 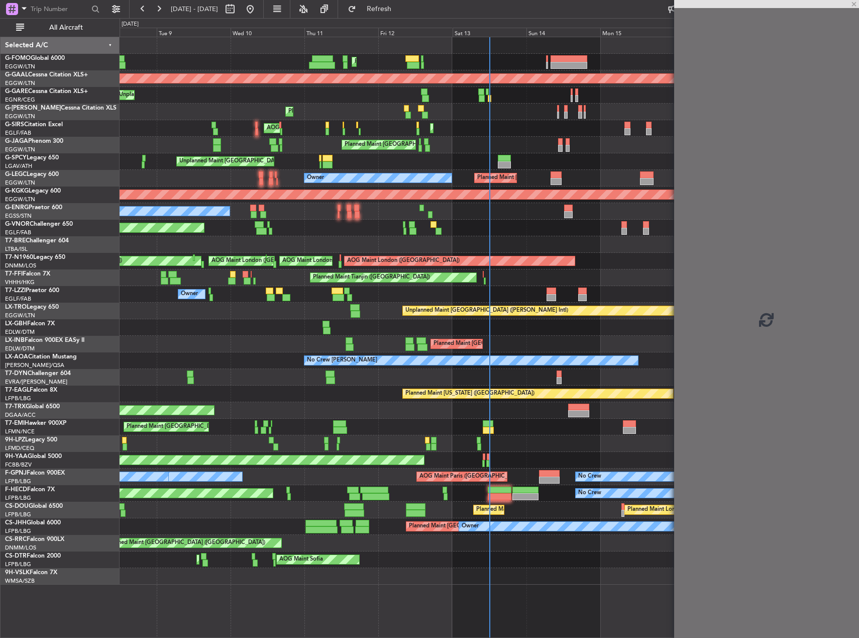 What do you see at coordinates (17, 572) in the screenshot?
I see `span: 9H-VSLK` at bounding box center [17, 572].